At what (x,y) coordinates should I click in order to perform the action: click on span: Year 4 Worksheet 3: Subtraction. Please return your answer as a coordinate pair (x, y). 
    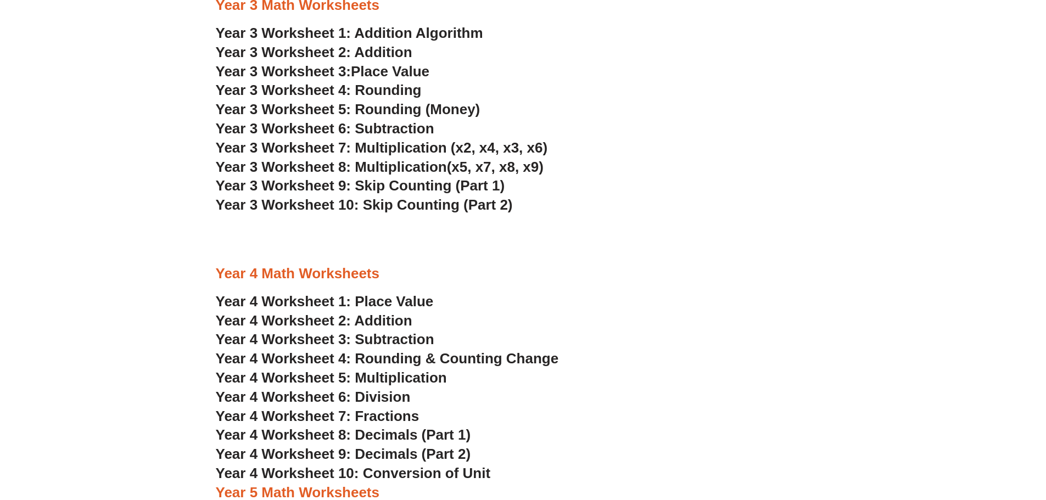
    Looking at the image, I should click on (325, 339).